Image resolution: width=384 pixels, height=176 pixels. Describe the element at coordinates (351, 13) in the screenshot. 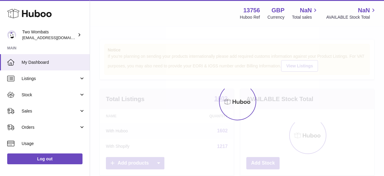

I see `a: NaN AVAILABLE Stock Total` at that location.